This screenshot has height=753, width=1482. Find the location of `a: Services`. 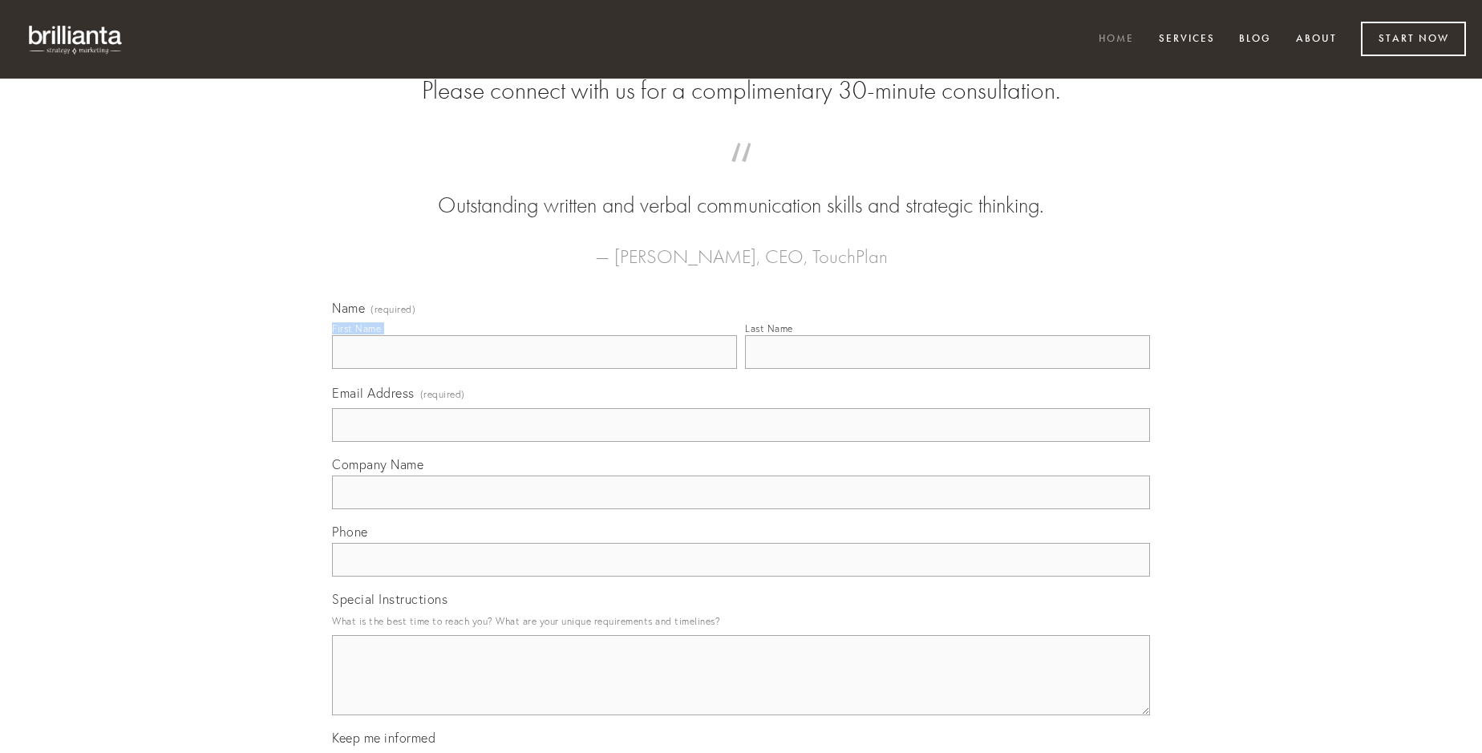

a: Services is located at coordinates (1187, 39).